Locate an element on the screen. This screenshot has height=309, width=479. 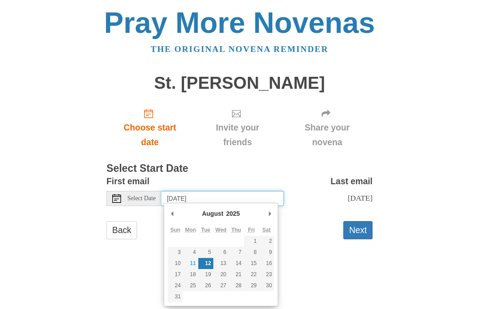
button: 1 is located at coordinates (251, 241).